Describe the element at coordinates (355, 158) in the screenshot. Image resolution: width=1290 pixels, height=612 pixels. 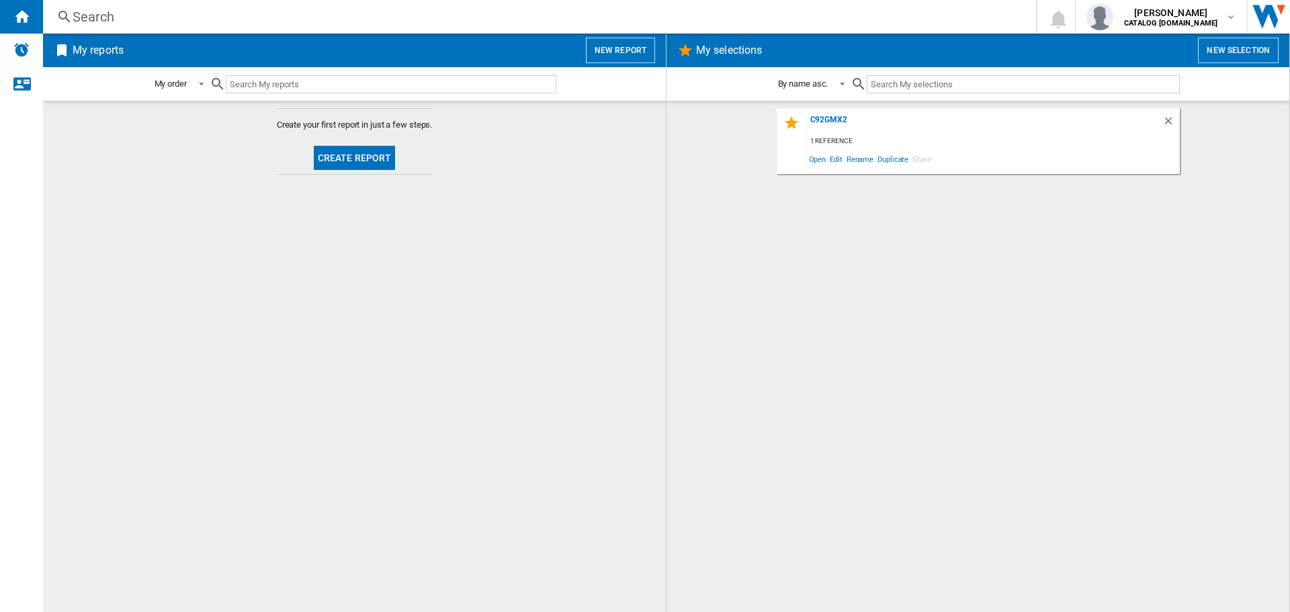
I see `button: Create report` at that location.